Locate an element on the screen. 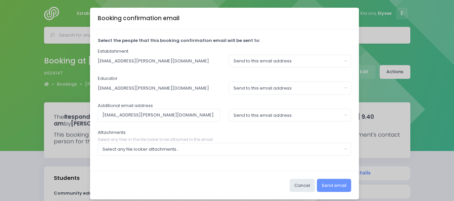 The width and height of the screenshot is (454, 201). div: Attachments is located at coordinates (225, 143).